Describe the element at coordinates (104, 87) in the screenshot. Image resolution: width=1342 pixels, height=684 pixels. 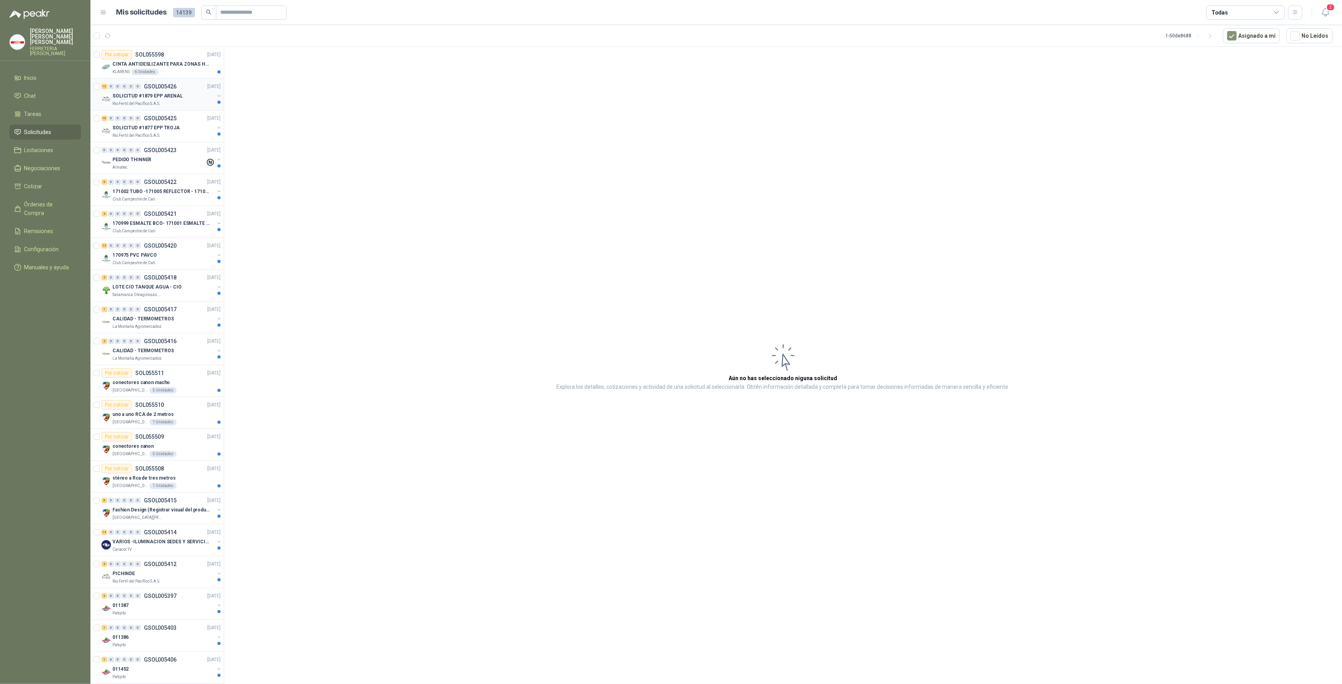
I see `div: 13` at that location.